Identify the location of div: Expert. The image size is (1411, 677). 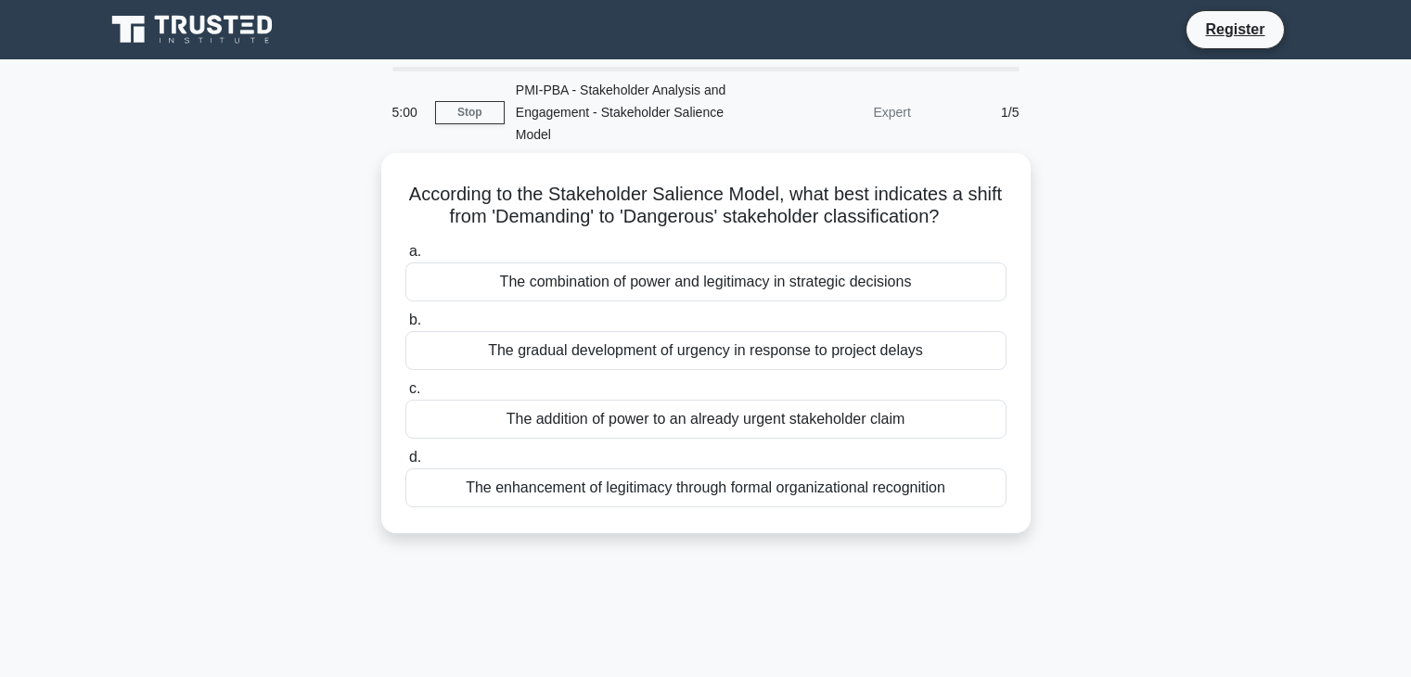
(840, 112).